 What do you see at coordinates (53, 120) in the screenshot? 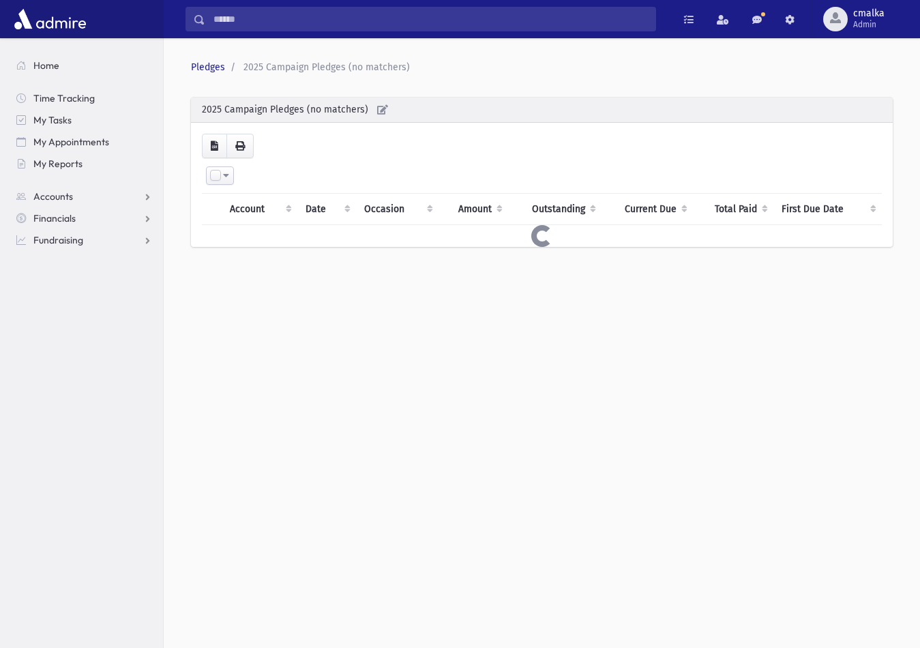
I see `span: My Tasks` at bounding box center [53, 120].